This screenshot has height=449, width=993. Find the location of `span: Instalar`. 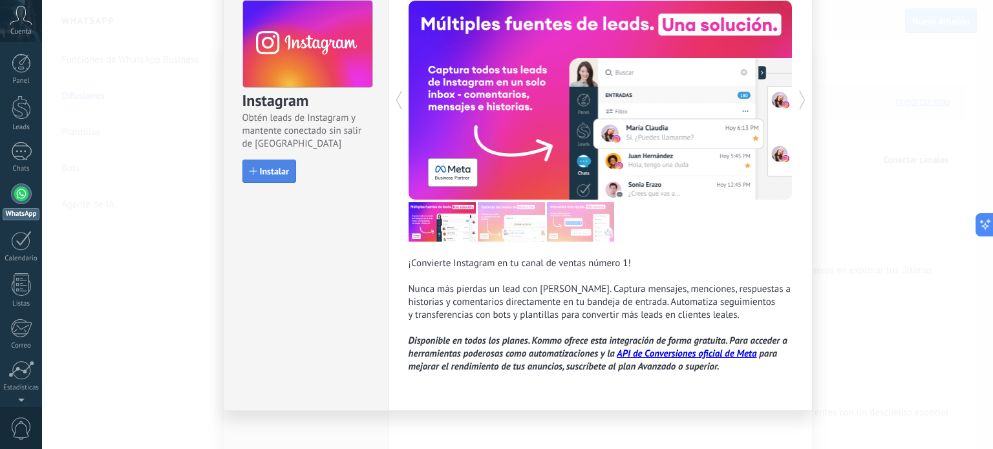

span: Instalar is located at coordinates (274, 171).